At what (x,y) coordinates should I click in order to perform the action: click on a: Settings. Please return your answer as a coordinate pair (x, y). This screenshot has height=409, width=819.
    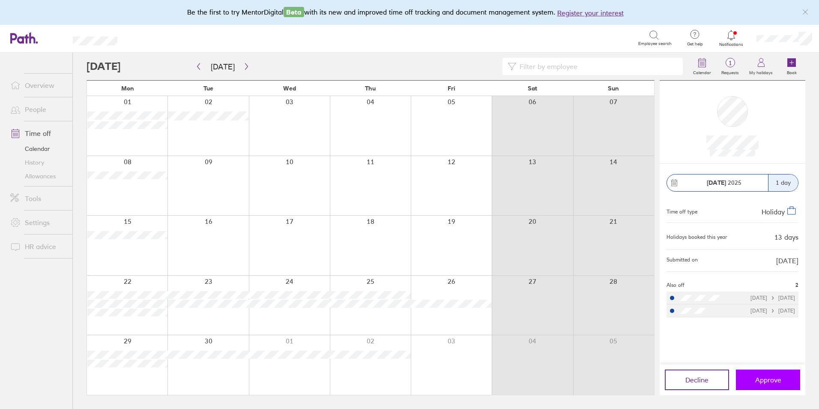
    Looking at the image, I should click on (38, 222).